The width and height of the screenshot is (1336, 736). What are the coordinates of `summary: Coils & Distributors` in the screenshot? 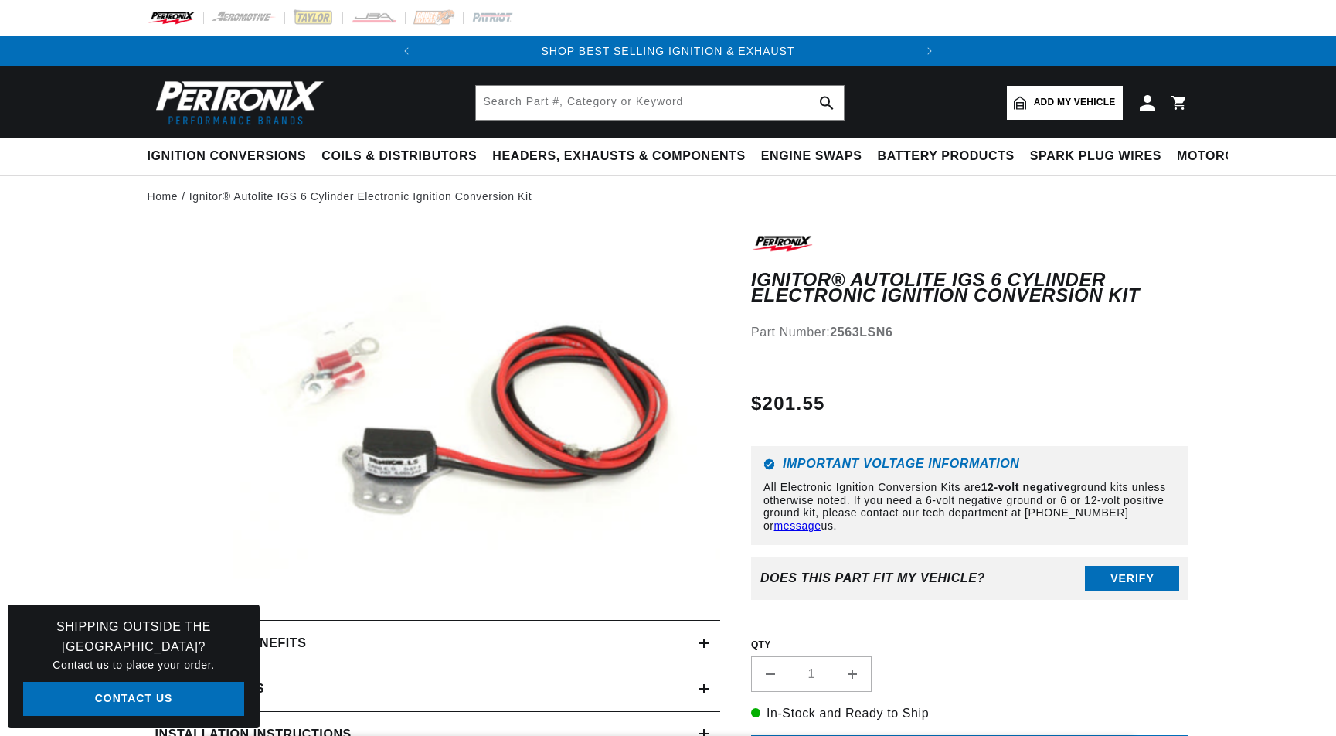 It's located at (399, 156).